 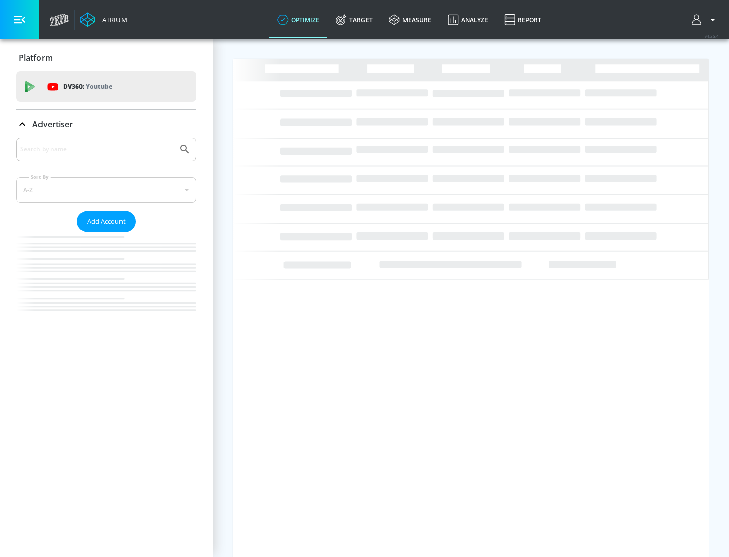 I want to click on span: Add Account, so click(x=106, y=221).